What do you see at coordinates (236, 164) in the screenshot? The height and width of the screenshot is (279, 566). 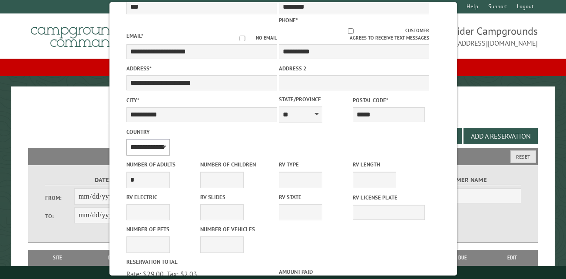 I see `label: Number of Children` at bounding box center [236, 164].